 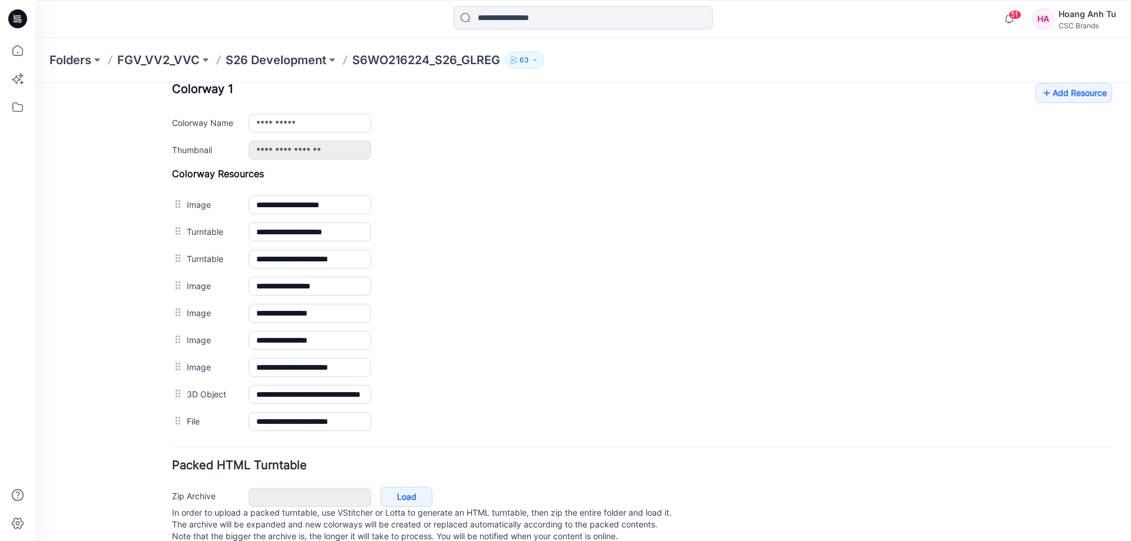 What do you see at coordinates (276, 60) in the screenshot?
I see `p: S26 Development` at bounding box center [276, 60].